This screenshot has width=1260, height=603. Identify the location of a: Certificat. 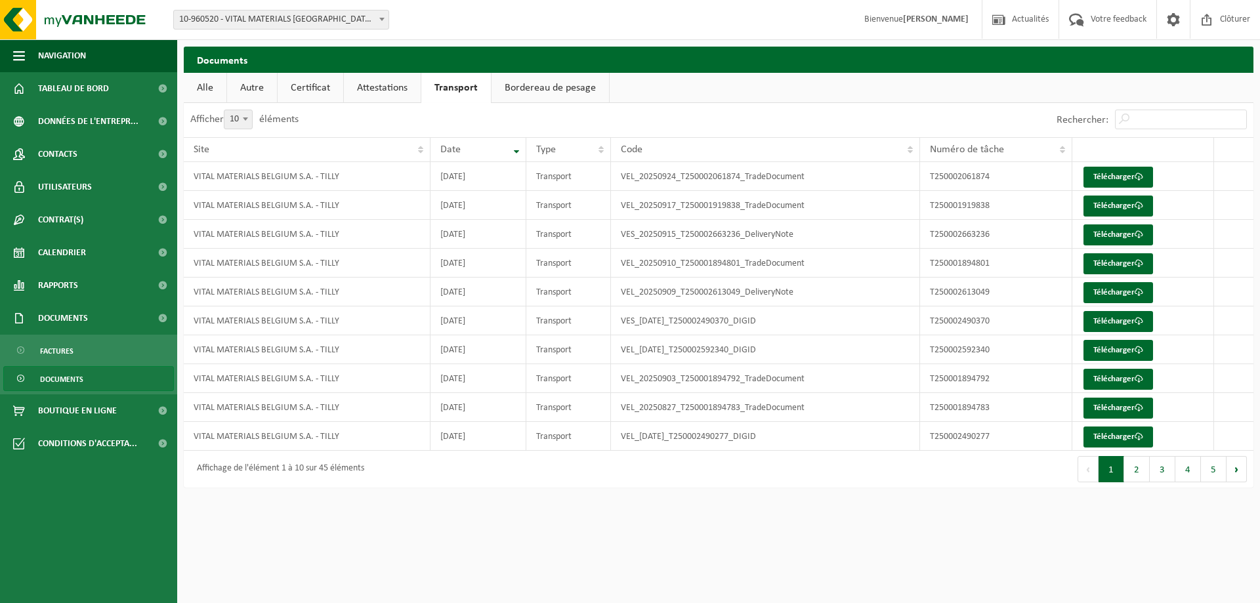
(310, 88).